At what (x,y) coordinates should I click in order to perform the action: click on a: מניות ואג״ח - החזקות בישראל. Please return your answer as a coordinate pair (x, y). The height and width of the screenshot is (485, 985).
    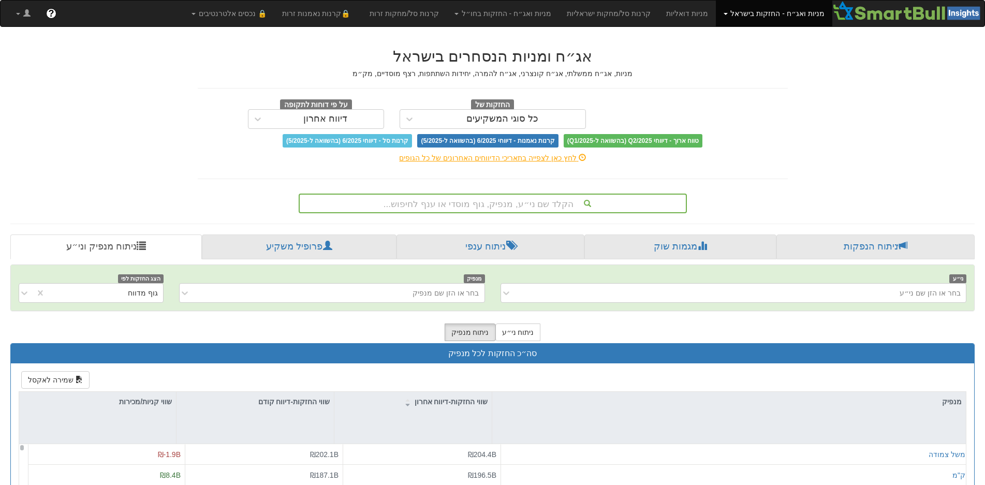
    Looking at the image, I should click on (774, 13).